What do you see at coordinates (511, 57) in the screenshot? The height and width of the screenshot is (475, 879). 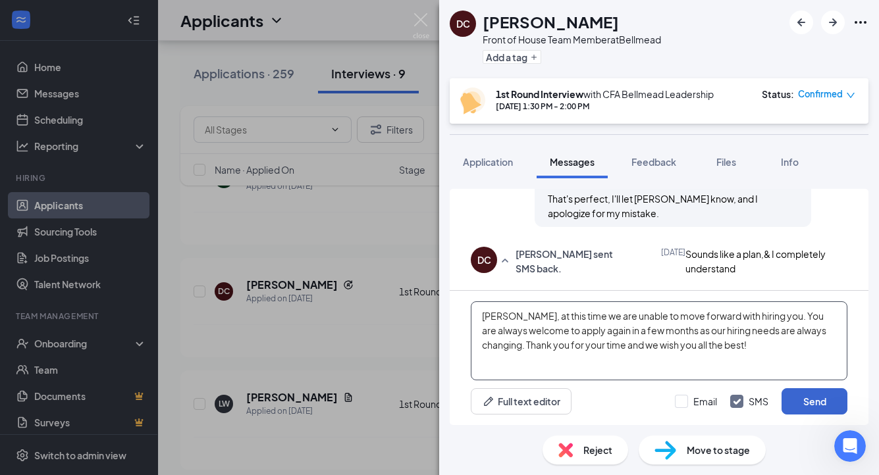 I see `button: PlusAdd a tag` at bounding box center [511, 57].